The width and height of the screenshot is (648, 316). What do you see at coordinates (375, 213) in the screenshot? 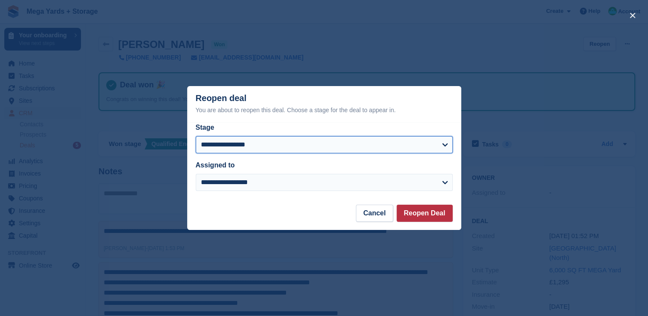
I see `button: Cancel` at bounding box center [375, 213].